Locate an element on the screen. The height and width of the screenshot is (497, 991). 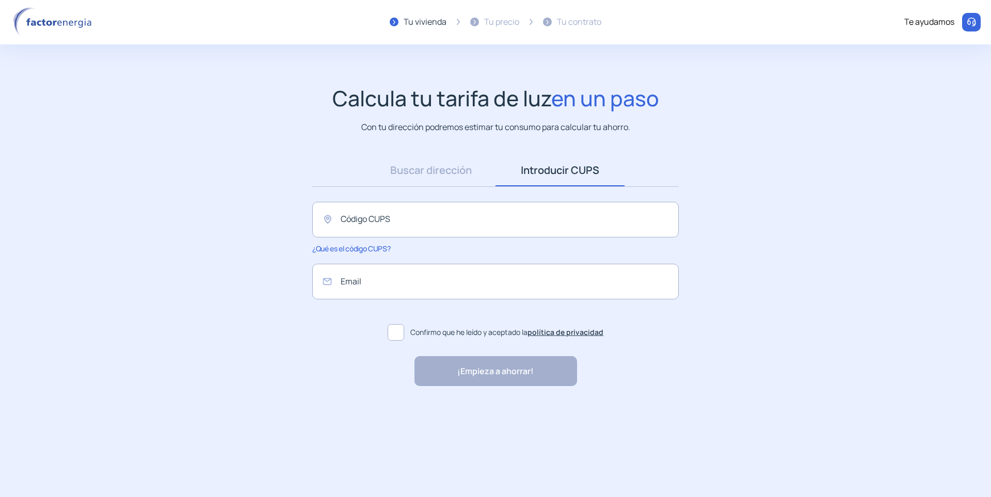
div: Tu vivienda is located at coordinates (425, 22).